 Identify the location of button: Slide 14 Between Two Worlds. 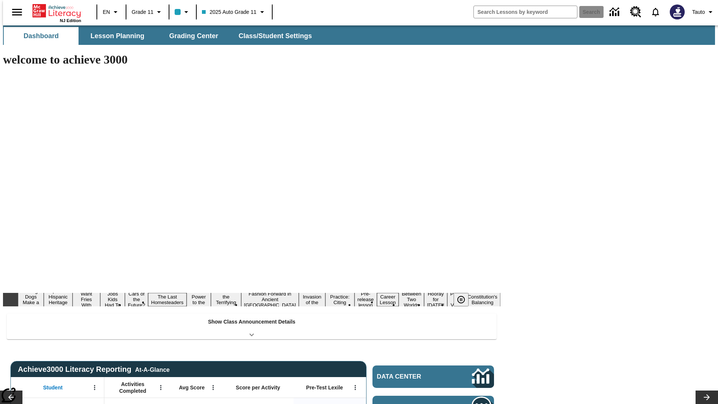
(411, 299).